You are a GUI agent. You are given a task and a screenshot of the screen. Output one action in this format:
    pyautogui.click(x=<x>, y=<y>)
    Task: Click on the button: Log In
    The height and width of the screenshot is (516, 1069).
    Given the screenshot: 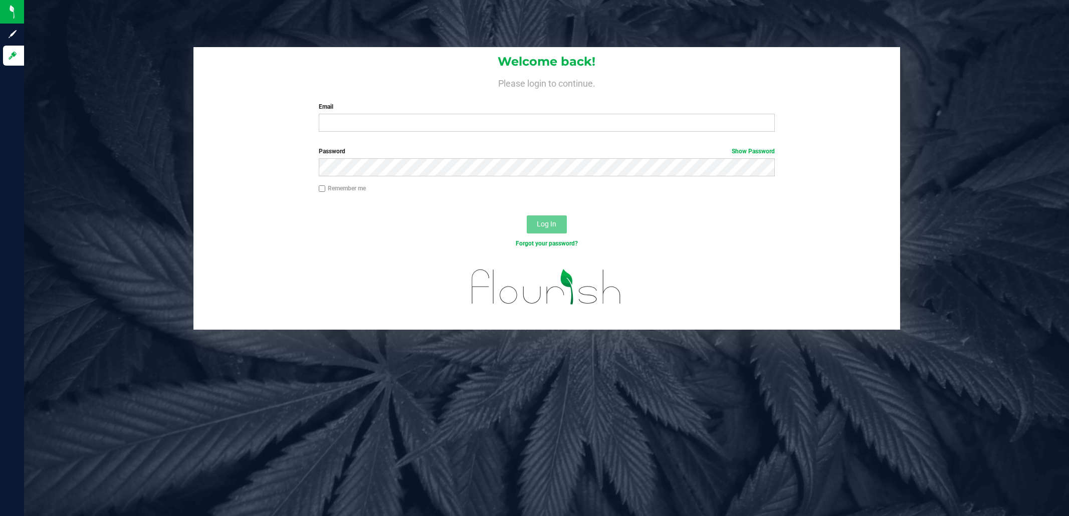 What is the action you would take?
    pyautogui.click(x=547, y=225)
    